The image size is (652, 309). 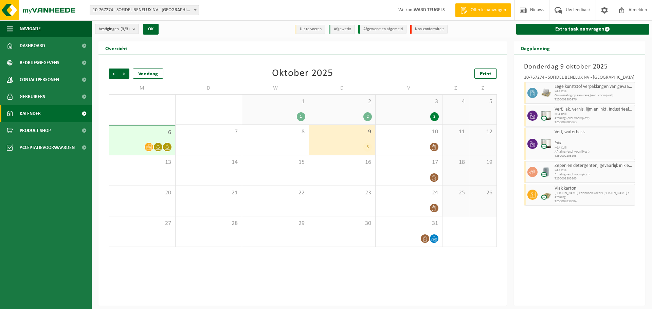 What do you see at coordinates (116, 48) in the screenshot?
I see `h2: Overzicht` at bounding box center [116, 48].